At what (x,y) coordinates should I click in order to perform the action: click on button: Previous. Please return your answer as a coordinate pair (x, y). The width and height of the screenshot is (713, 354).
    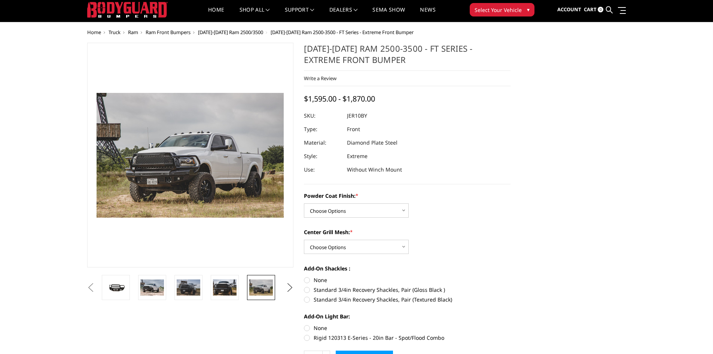
    Looking at the image, I should click on (91, 287).